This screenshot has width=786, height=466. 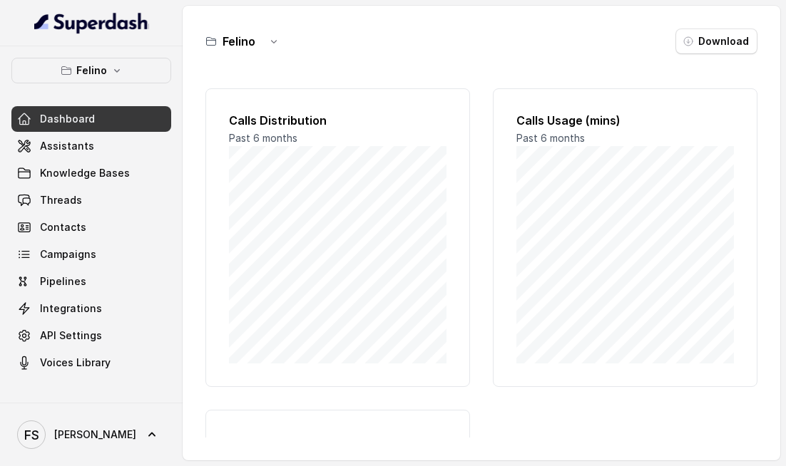 What do you see at coordinates (67, 119) in the screenshot?
I see `span: Dashboard` at bounding box center [67, 119].